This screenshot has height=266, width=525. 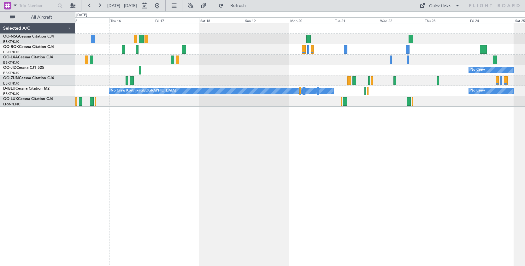 I want to click on span: OO-LUX, so click(x=10, y=99).